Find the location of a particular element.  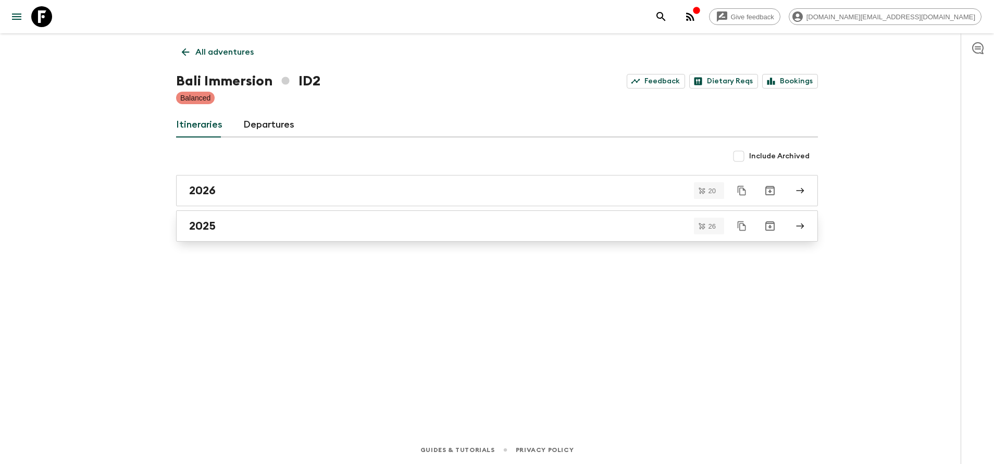

a: Bookings is located at coordinates (790, 81).